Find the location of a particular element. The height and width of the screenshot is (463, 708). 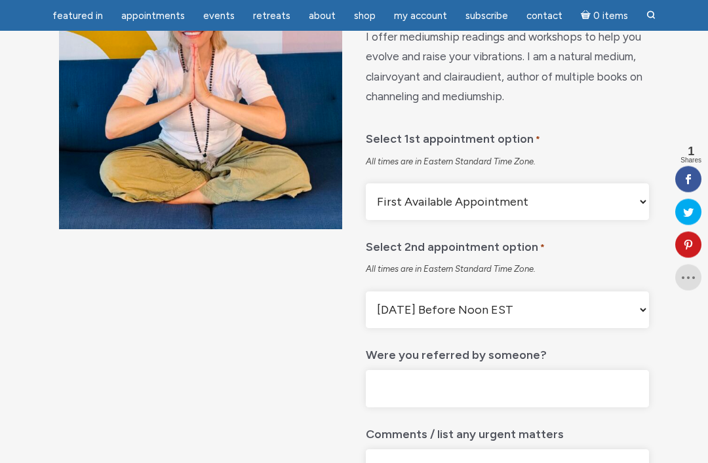

a: About is located at coordinates (322, 16).